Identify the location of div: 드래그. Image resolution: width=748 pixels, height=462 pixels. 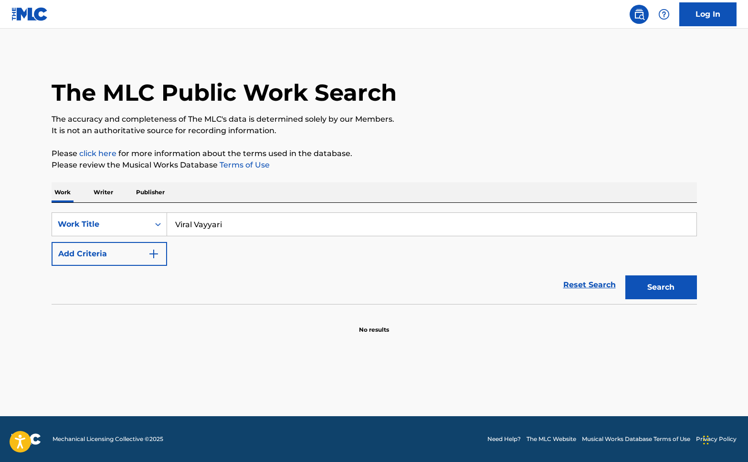
(706, 440).